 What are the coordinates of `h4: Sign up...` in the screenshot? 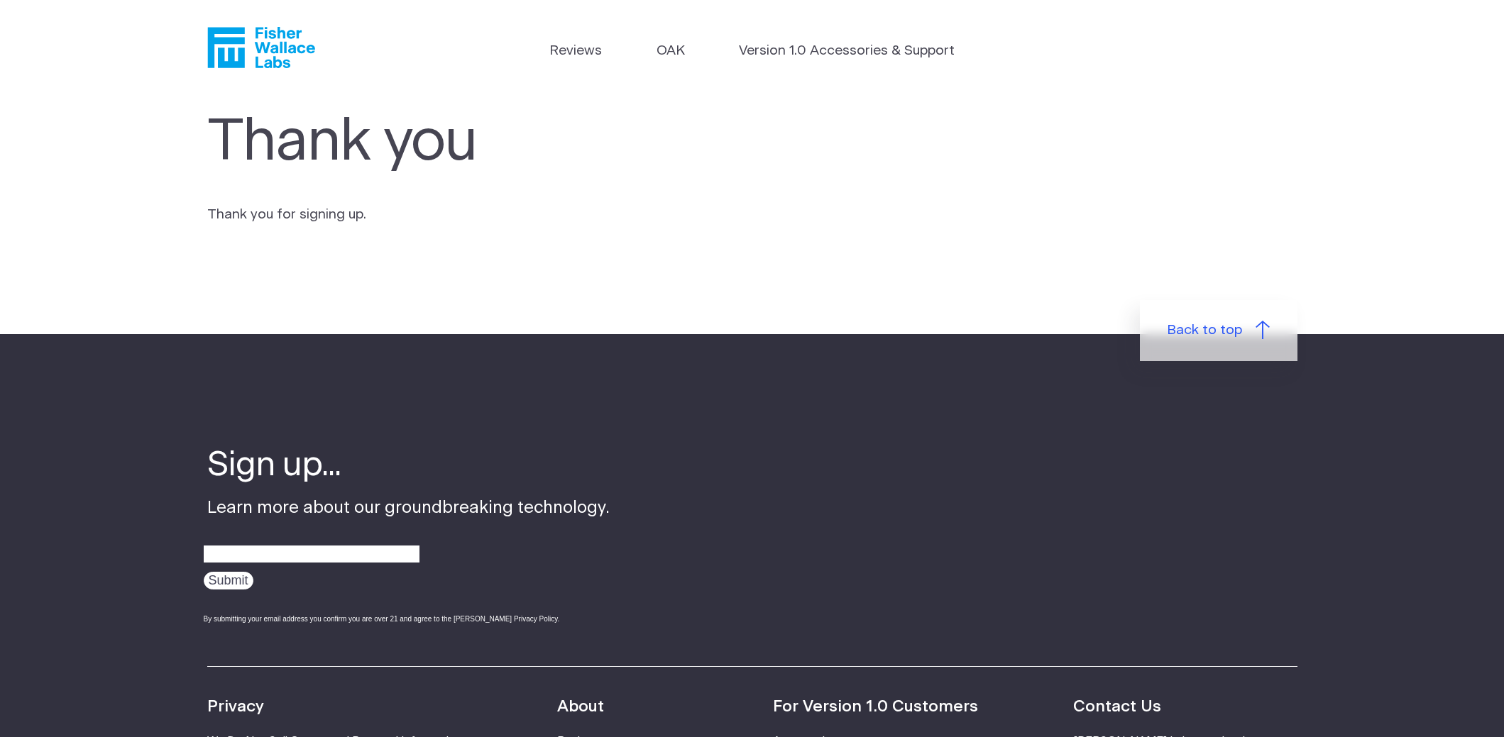 It's located at (408, 466).